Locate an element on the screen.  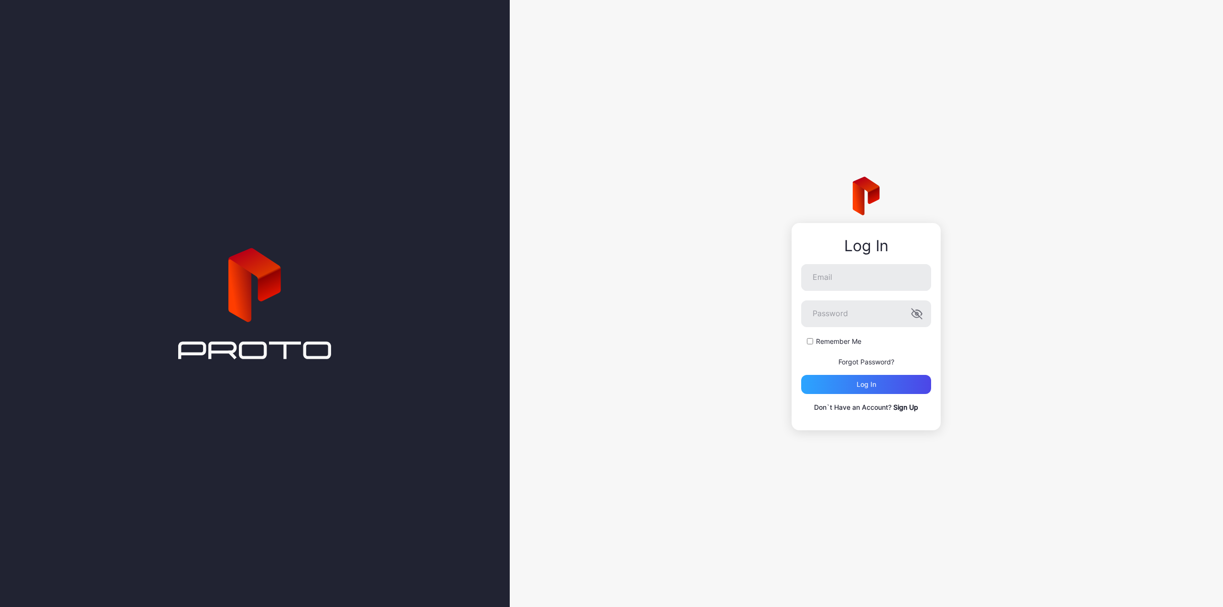
a: Sign Up is located at coordinates (906, 407).